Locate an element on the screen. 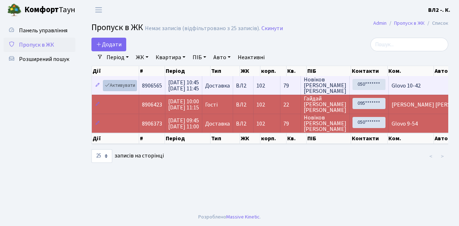 Image resolution: width=459 pixels, height=226 pixels. a: Додати is located at coordinates (109, 44).